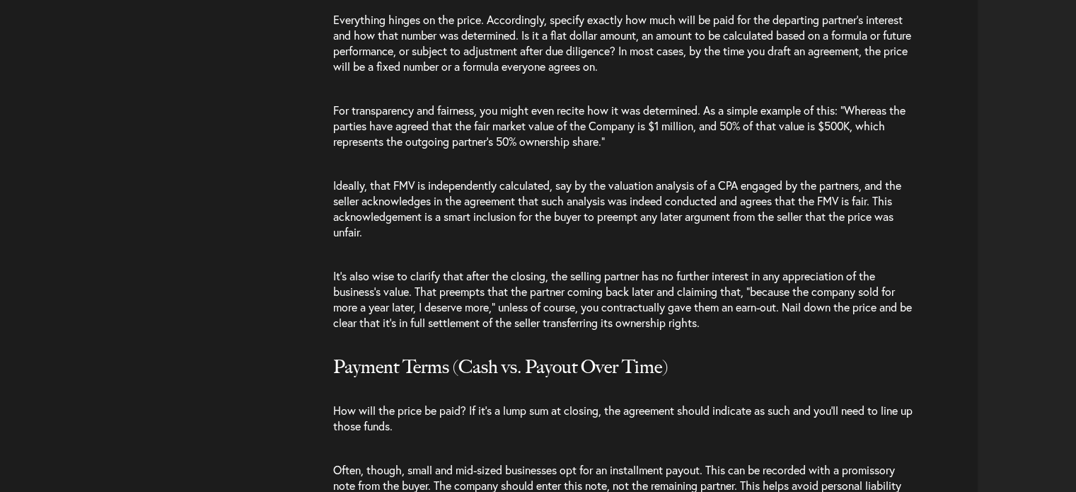 This screenshot has width=1076, height=492. Describe the element at coordinates (617, 208) in the screenshot. I see `span: Ideally, that FMV is independently calculated, say by the valuation analysis of a CPA engaged by ...` at that location.